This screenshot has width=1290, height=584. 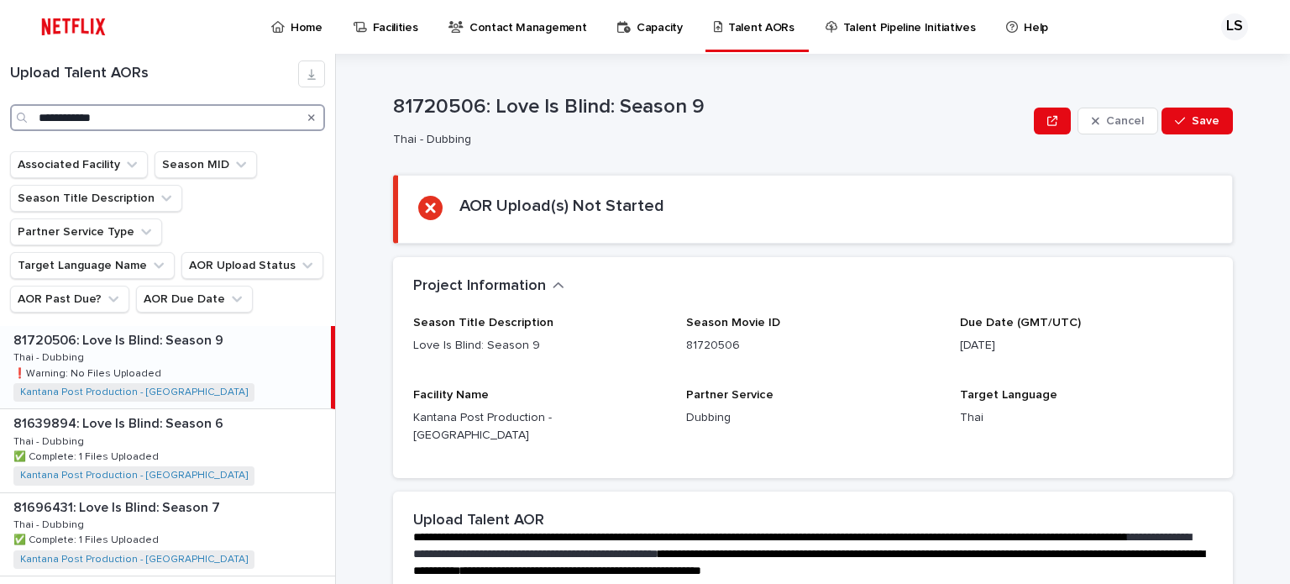 I want to click on button: Cancel, so click(x=1118, y=121).